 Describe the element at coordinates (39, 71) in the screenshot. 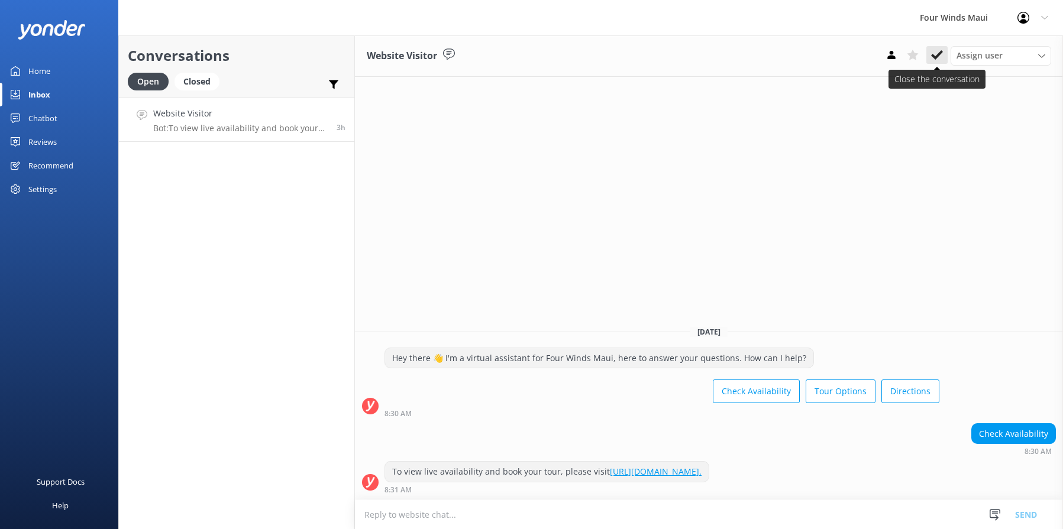

I see `div: Home` at that location.